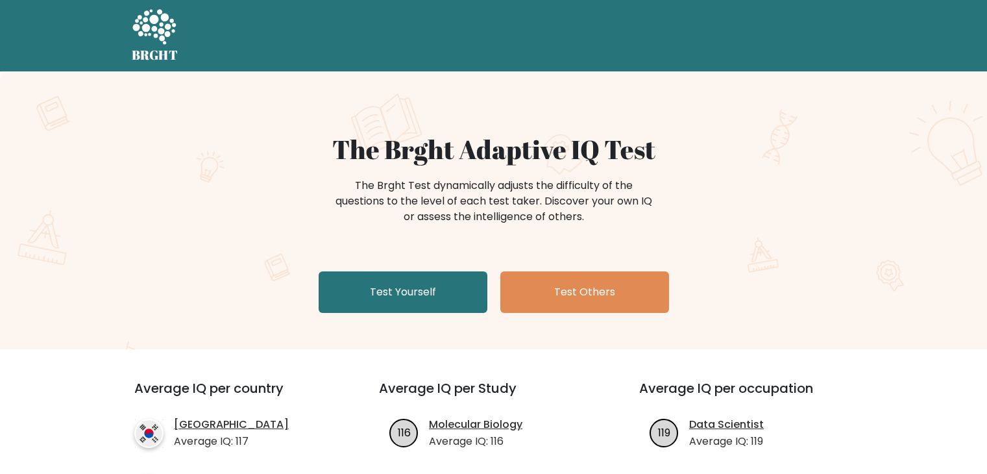 The width and height of the screenshot is (987, 474). Describe the element at coordinates (664, 431) in the screenshot. I see `text: 119` at that location.